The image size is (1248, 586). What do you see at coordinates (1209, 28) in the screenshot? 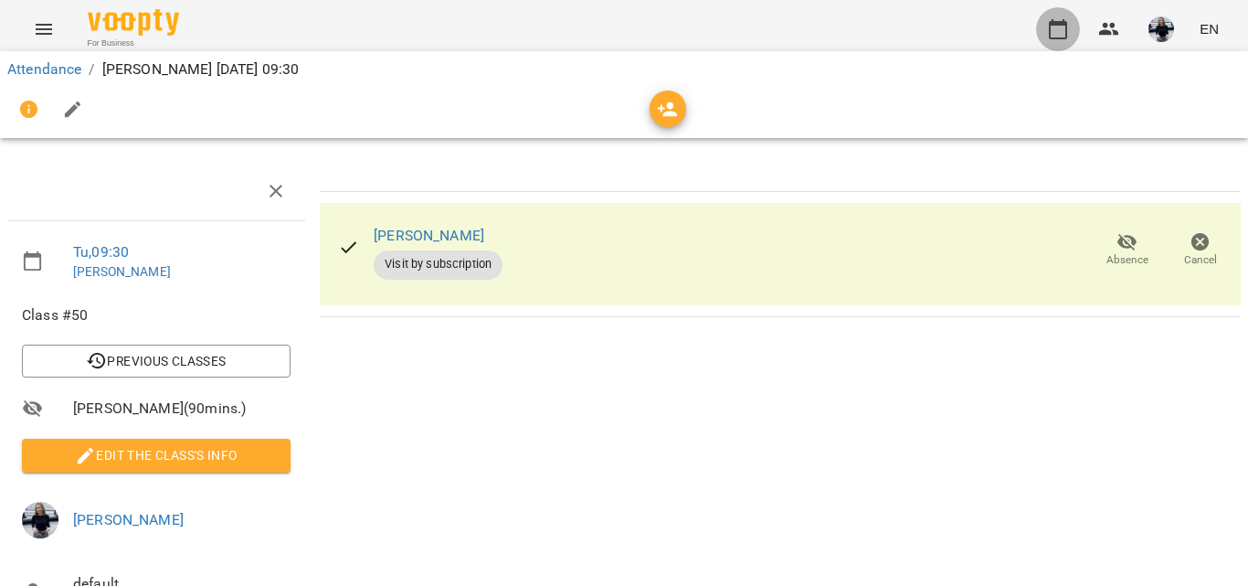
I see `button: EN` at bounding box center [1209, 28].